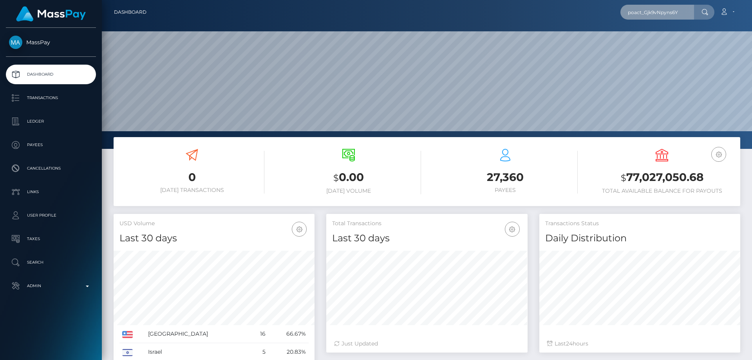 Image resolution: width=752 pixels, height=360 pixels. What do you see at coordinates (505, 190) in the screenshot?
I see `h6: Payees` at bounding box center [505, 190].